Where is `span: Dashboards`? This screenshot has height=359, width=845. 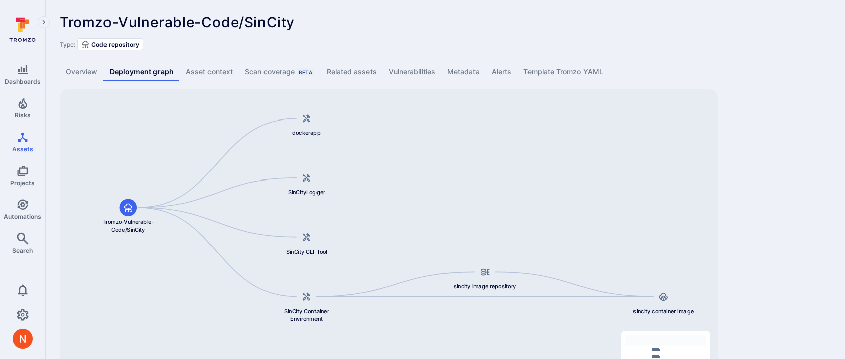 span: Dashboards is located at coordinates (23, 81).